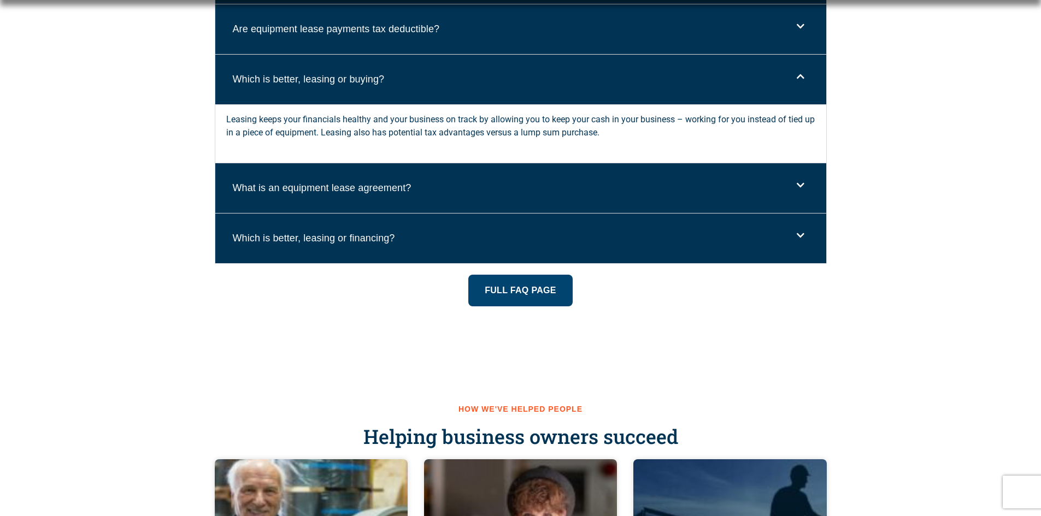 The width and height of the screenshot is (1041, 516). What do you see at coordinates (521, 126) in the screenshot?
I see `p: Leasing keeps your financials healthy and your business on track by allowing you to keep your cas...` at bounding box center [521, 126].